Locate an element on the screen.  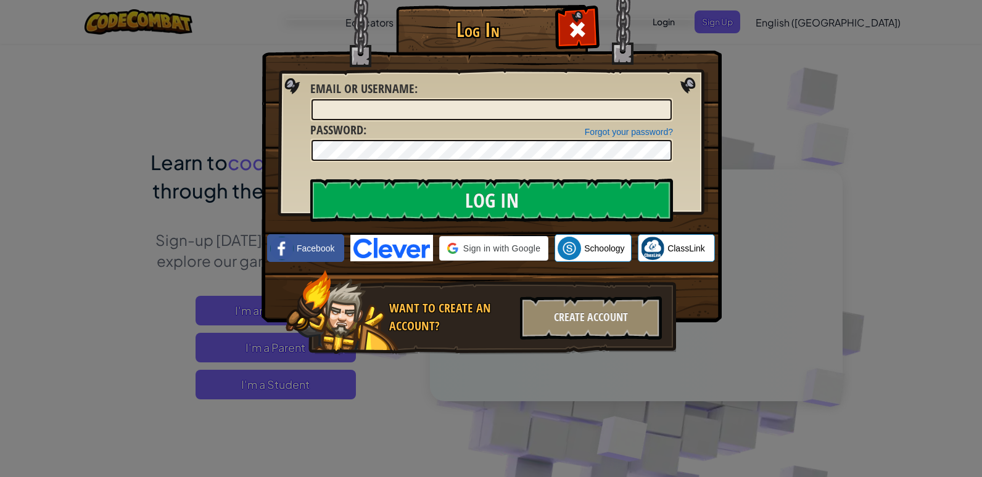
a: Forgot your password? is located at coordinates (629, 132).